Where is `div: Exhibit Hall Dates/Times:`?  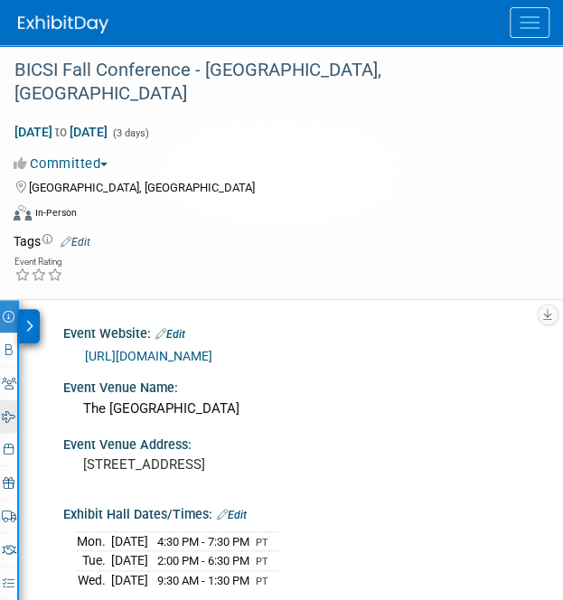
div: Exhibit Hall Dates/Times: is located at coordinates (306, 512).